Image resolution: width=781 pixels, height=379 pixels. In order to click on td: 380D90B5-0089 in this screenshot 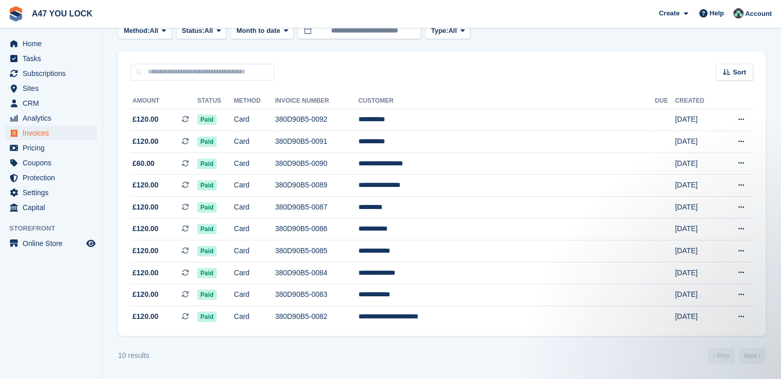, I will do `click(317, 185)`.